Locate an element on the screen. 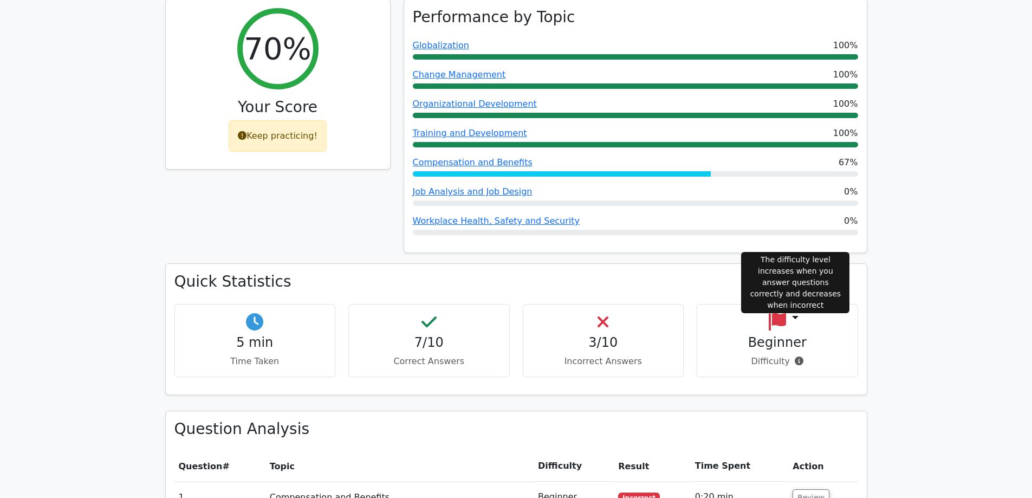 Image resolution: width=1032 pixels, height=498 pixels. h4: 5 min is located at coordinates (255, 342).